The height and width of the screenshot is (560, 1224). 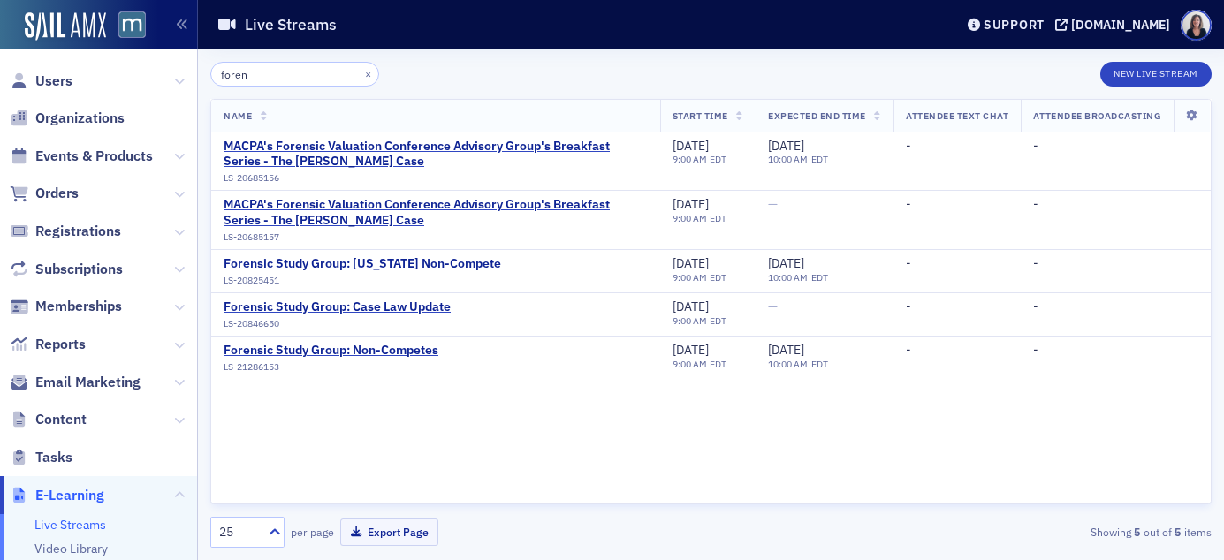 I want to click on span: Tasks, so click(x=54, y=458).